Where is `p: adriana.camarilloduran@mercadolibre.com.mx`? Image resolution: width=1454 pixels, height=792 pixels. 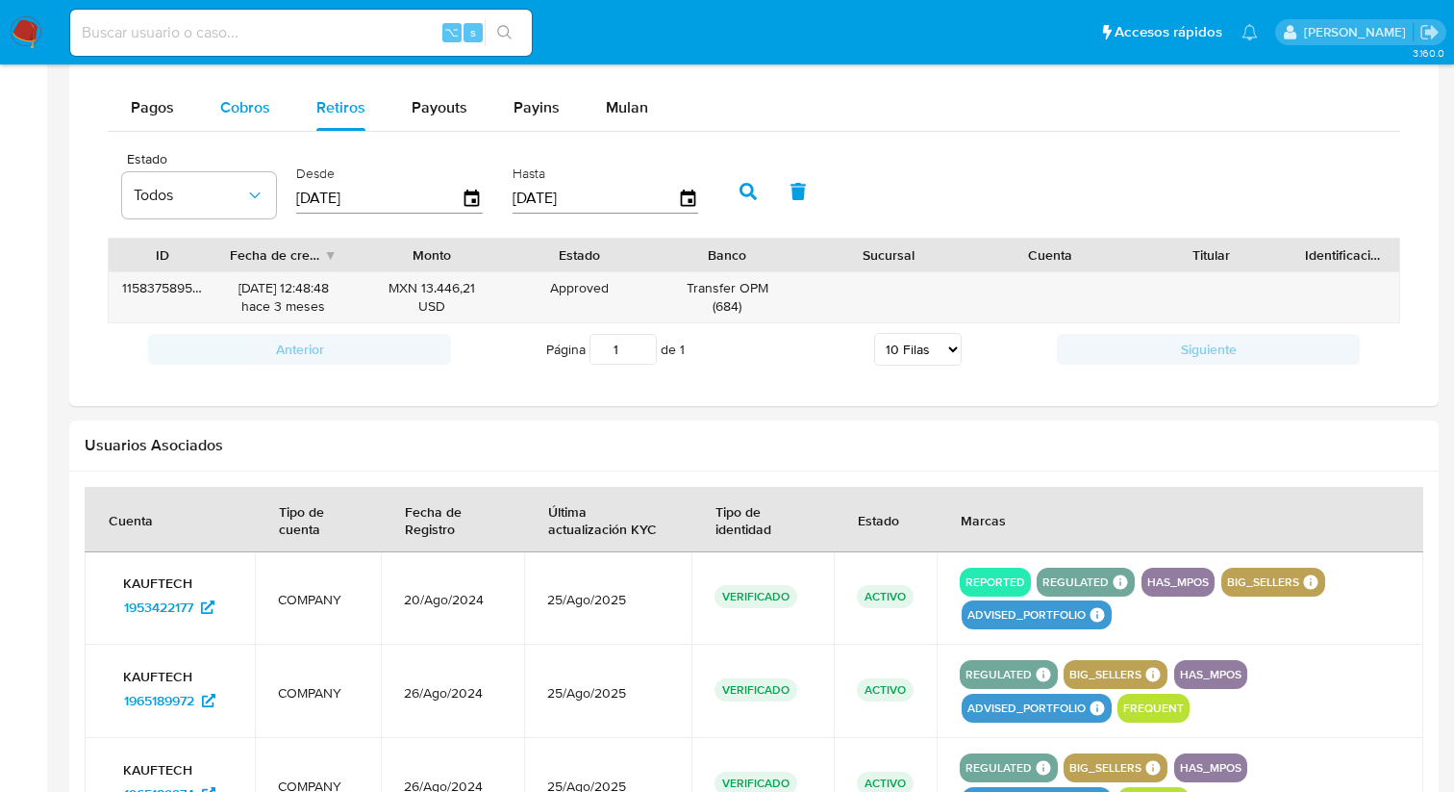 p: adriana.camarilloduran@mercadolibre.com.mx is located at coordinates (1358, 32).